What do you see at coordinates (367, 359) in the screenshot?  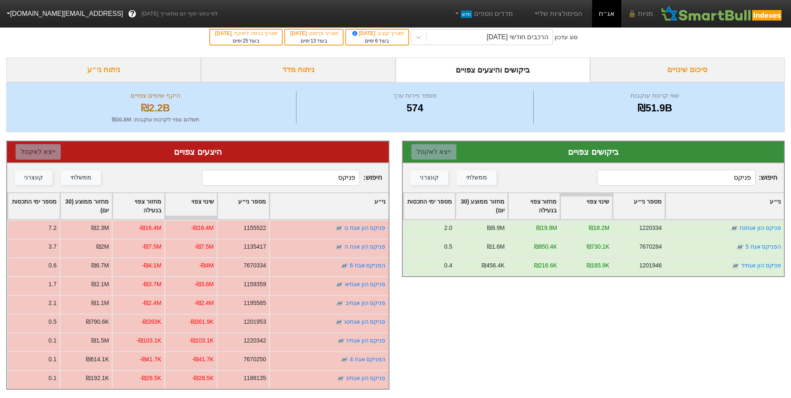 I see `a: הפניקס אגח 4` at bounding box center [367, 359].